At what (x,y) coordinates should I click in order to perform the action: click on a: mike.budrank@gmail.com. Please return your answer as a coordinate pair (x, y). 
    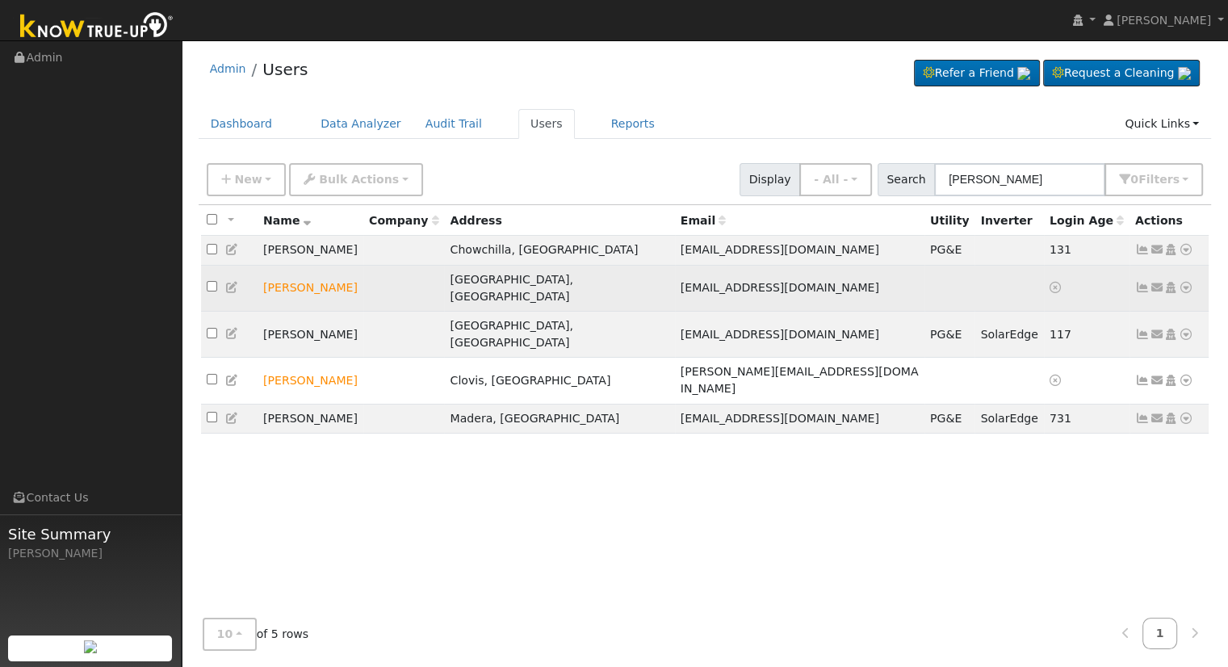
    Looking at the image, I should click on (1157, 380).